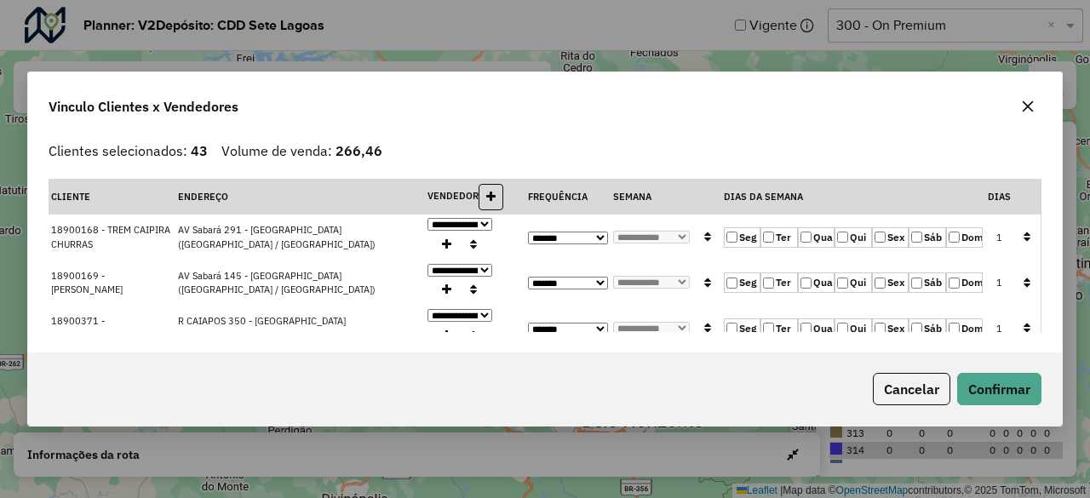 The image size is (1090, 498). What do you see at coordinates (300, 197) in the screenshot?
I see `th: Endereço` at bounding box center [300, 197].